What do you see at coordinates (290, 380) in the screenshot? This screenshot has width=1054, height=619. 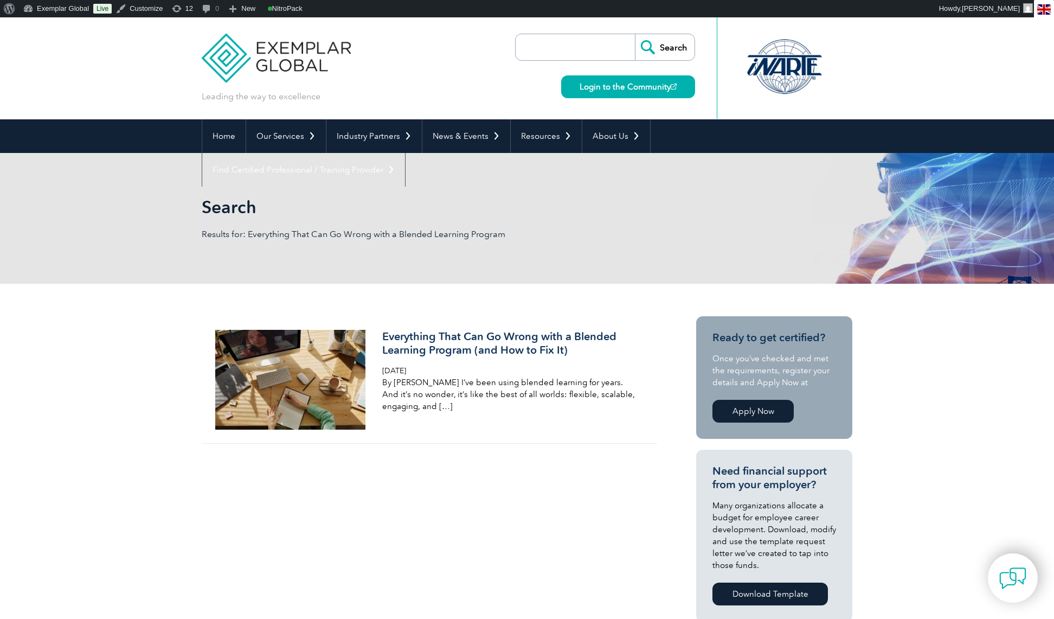 I see `img: pexels-julia-m-cameron-4144923-300x200.jpg` at bounding box center [290, 380].